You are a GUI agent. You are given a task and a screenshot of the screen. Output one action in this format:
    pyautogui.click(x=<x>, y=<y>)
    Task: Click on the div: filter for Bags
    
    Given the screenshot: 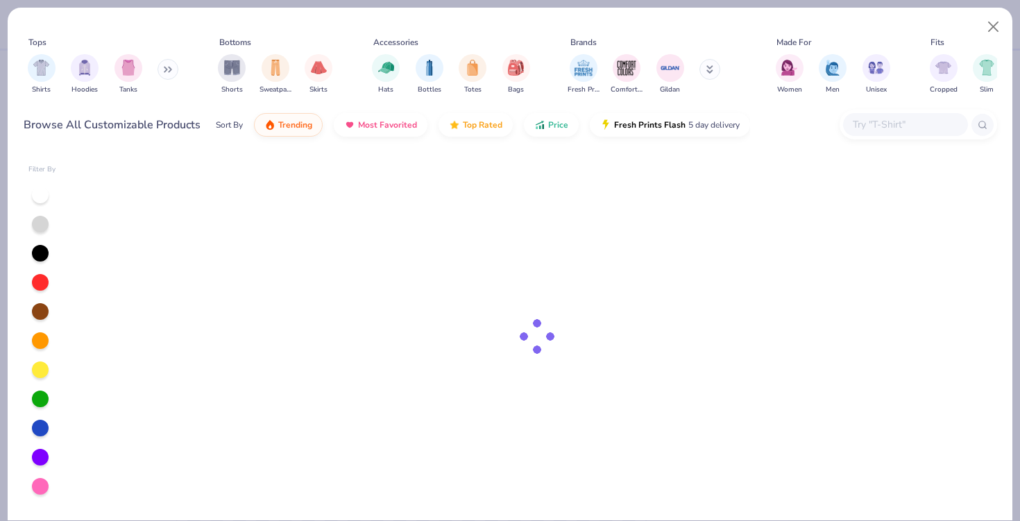 What is the action you would take?
    pyautogui.click(x=516, y=74)
    